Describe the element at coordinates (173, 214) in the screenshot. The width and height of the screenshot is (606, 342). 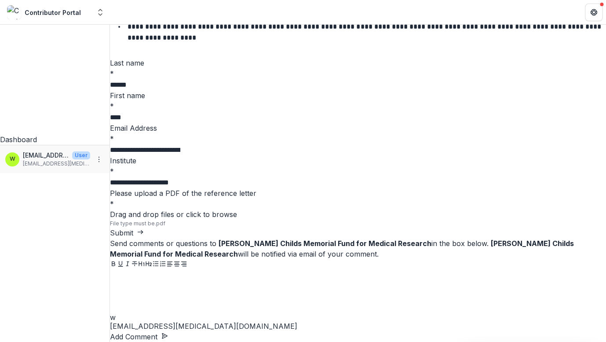
I see `p: Drag and drop files or` at that location.